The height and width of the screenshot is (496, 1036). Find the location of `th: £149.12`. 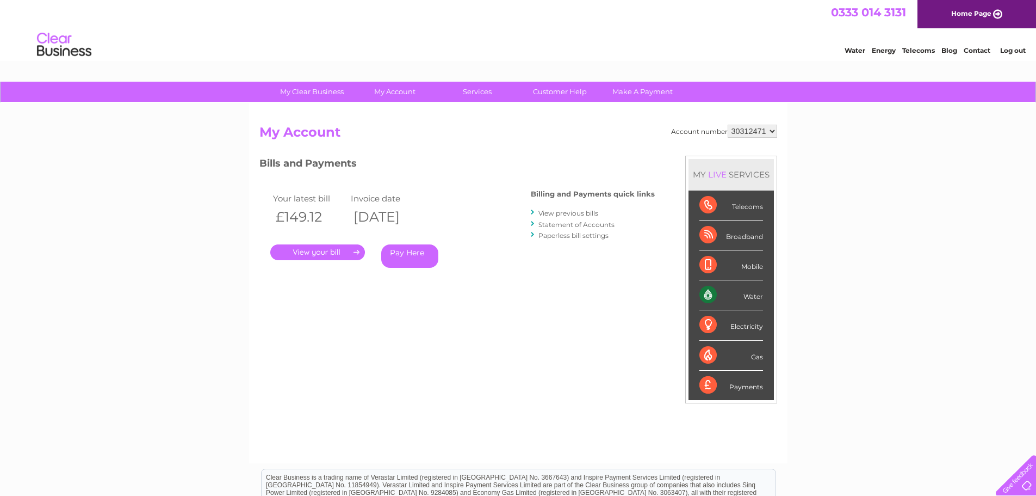

th: £149.12 is located at coordinates (310, 217).